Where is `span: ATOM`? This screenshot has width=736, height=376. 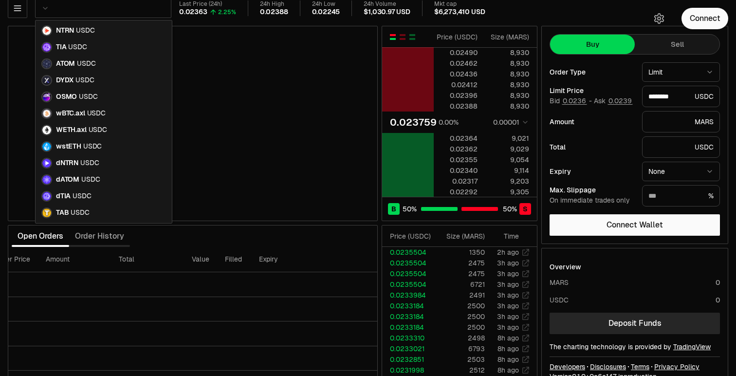
span: ATOM is located at coordinates (65, 64).